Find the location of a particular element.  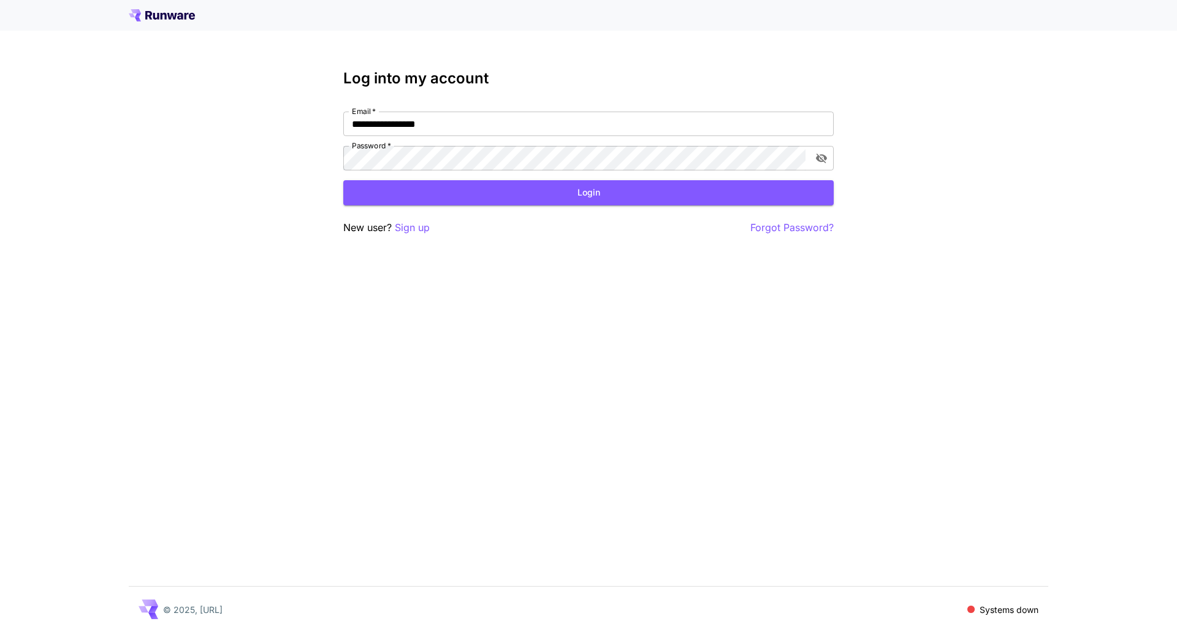

button: Sign up is located at coordinates (412, 228).